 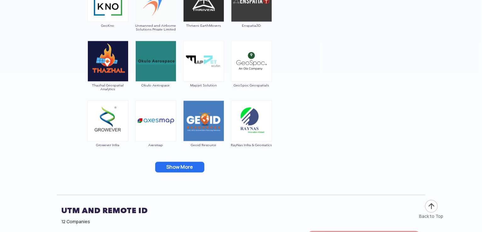 What do you see at coordinates (180, 168) in the screenshot?
I see `button: Show More` at bounding box center [180, 168].